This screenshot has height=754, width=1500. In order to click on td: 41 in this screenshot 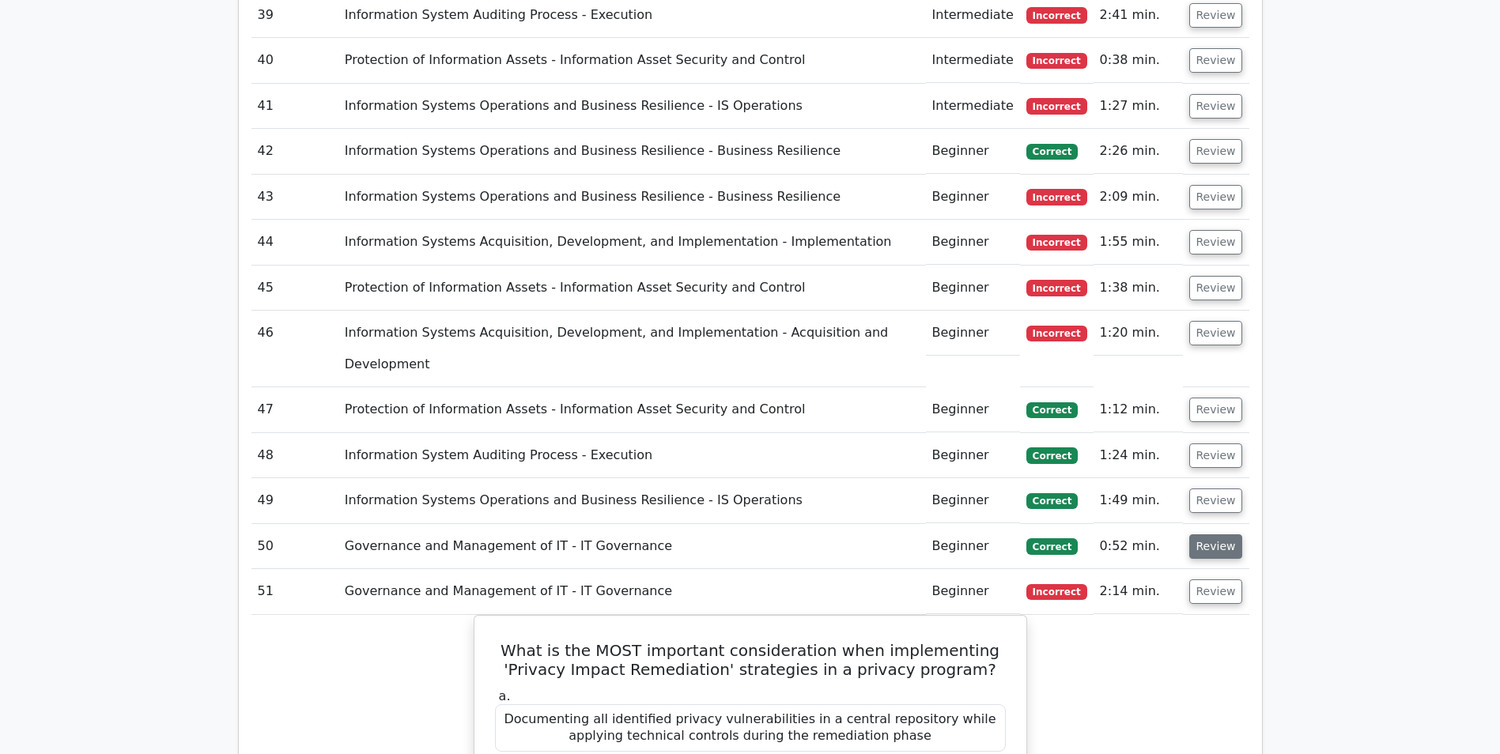, I will do `click(295, 106)`.